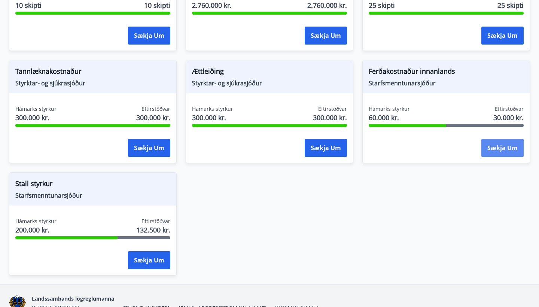  Describe the element at coordinates (508, 117) in the screenshot. I see `span: 30.000 kr.` at that location.